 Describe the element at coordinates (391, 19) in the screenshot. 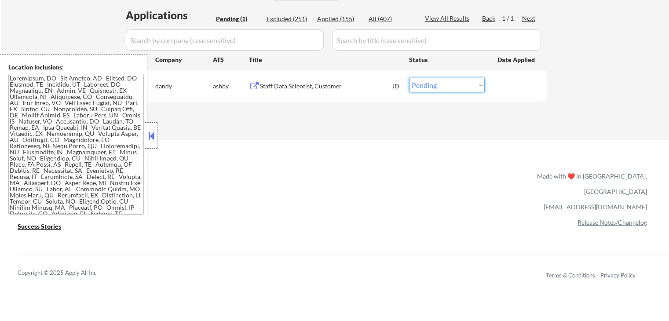

I see `div: All (407)` at that location.